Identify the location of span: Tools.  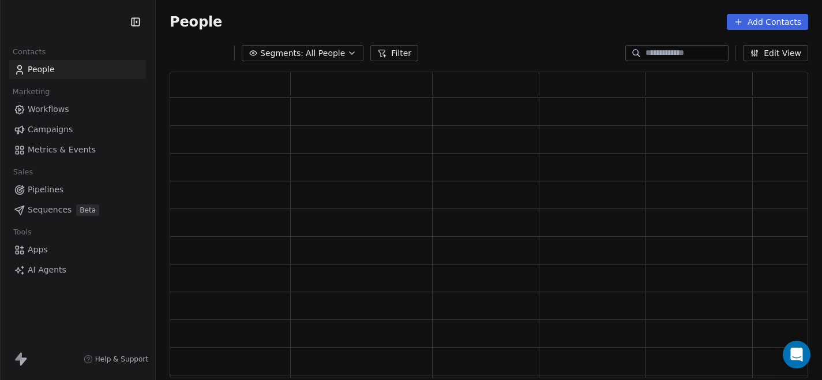
(22, 232).